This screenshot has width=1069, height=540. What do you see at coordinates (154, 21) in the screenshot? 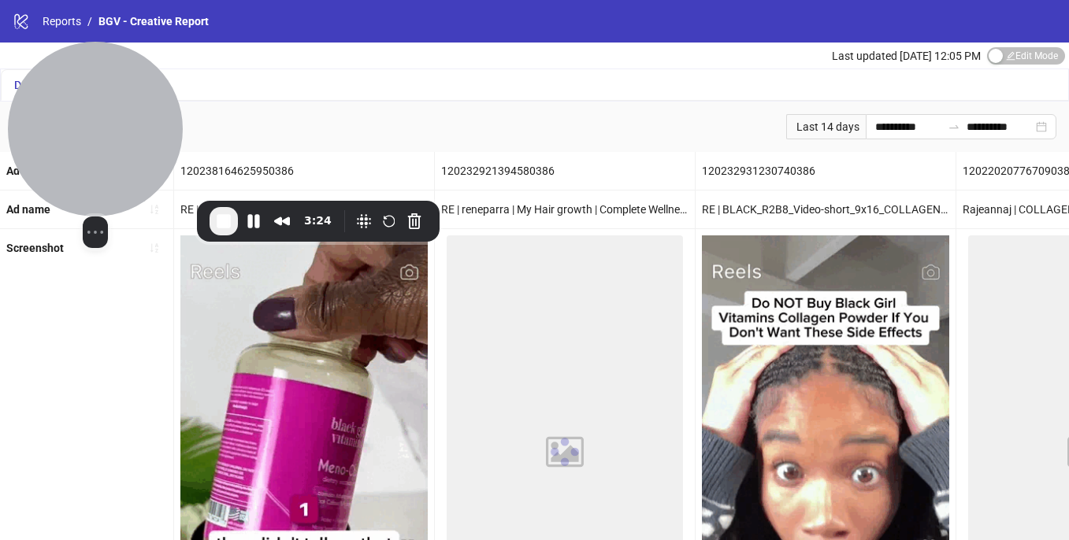
I see `span: BGV - Creative Report` at bounding box center [154, 21].